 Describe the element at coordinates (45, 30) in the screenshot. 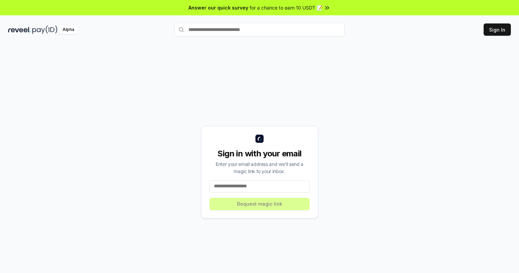

I see `img: pay_id` at that location.